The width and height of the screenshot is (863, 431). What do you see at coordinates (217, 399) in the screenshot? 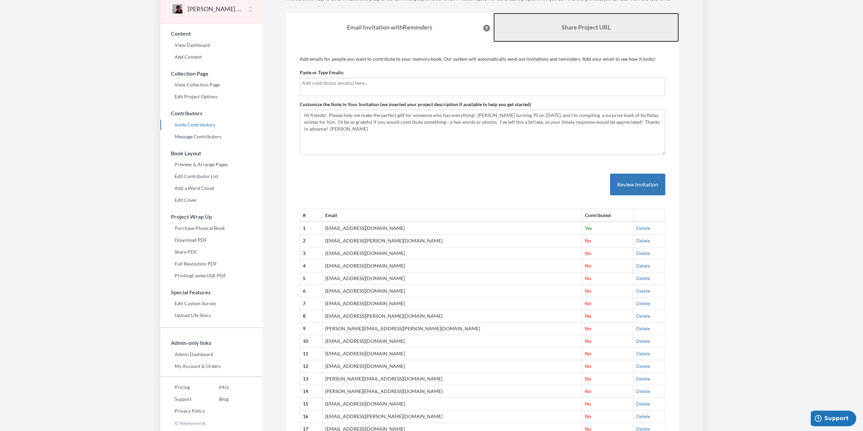
I see `a: Blog` at bounding box center [217, 399].